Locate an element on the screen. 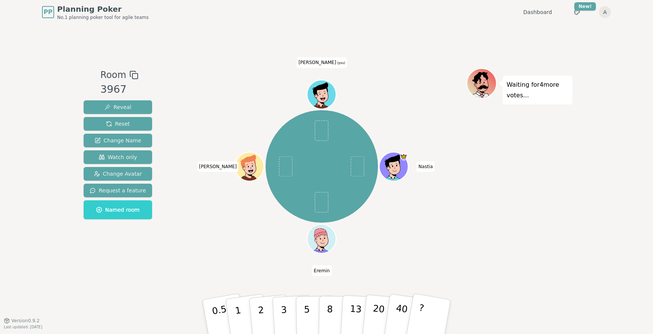 The width and height of the screenshot is (653, 334). div: New! is located at coordinates (585, 6).